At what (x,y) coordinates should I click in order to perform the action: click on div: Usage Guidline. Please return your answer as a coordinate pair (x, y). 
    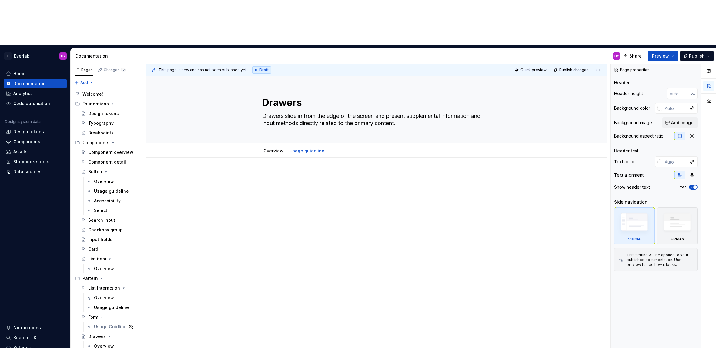
    Looking at the image, I should click on (110, 327).